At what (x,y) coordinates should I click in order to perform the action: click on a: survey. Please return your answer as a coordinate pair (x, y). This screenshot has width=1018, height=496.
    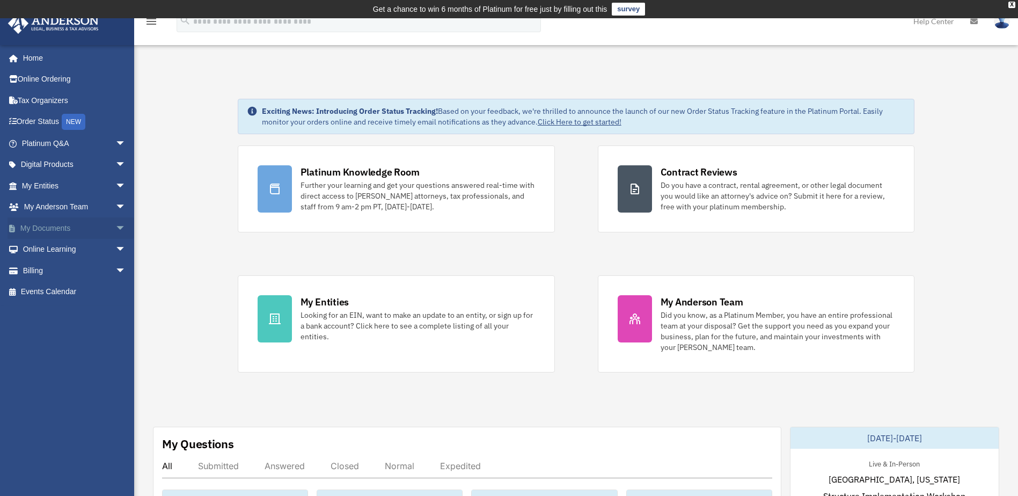
    Looking at the image, I should click on (628, 9).